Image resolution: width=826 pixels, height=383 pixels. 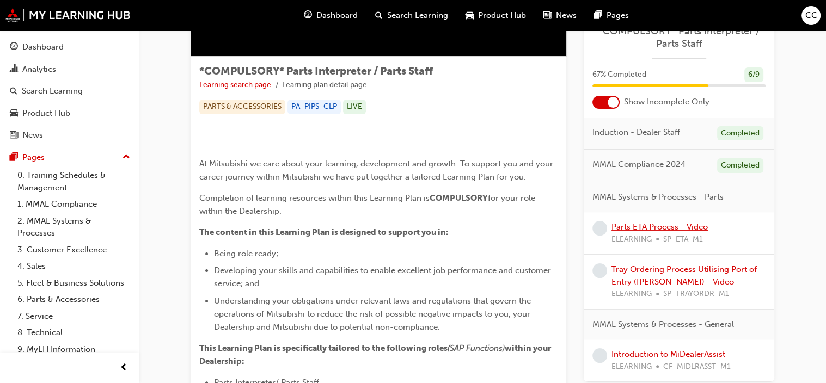 I want to click on div: PA_PIPS_CLP, so click(x=314, y=107).